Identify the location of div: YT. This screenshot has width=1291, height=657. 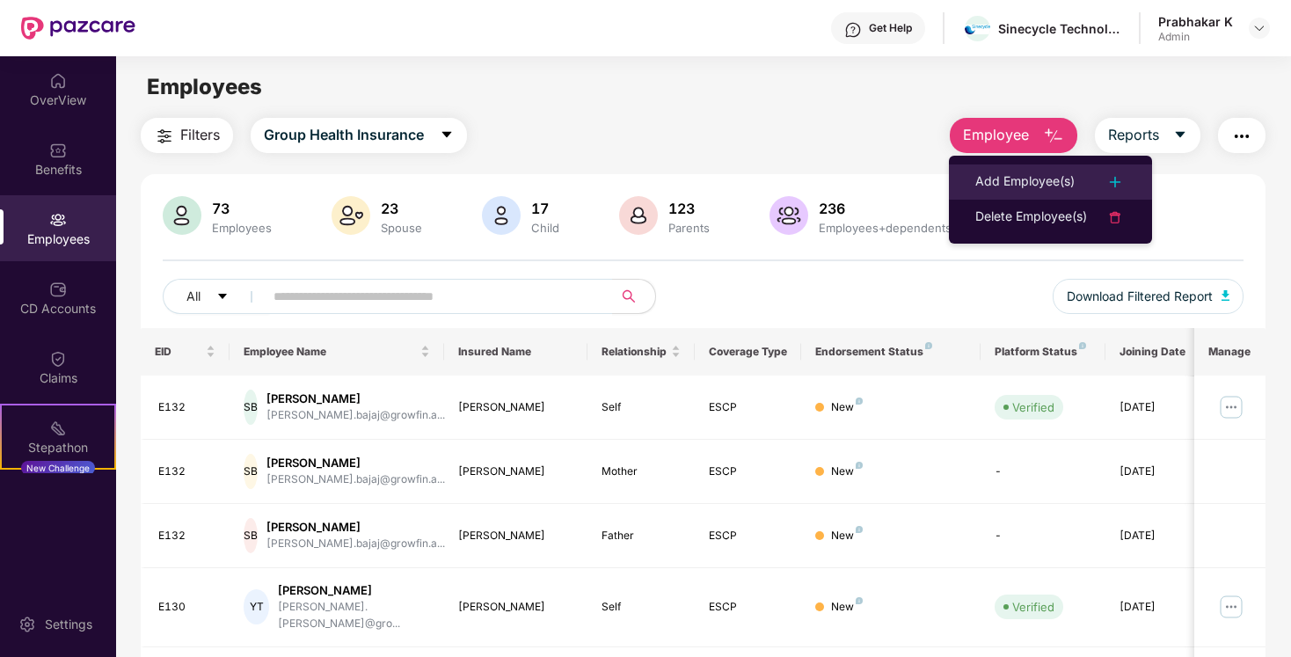
(256, 607).